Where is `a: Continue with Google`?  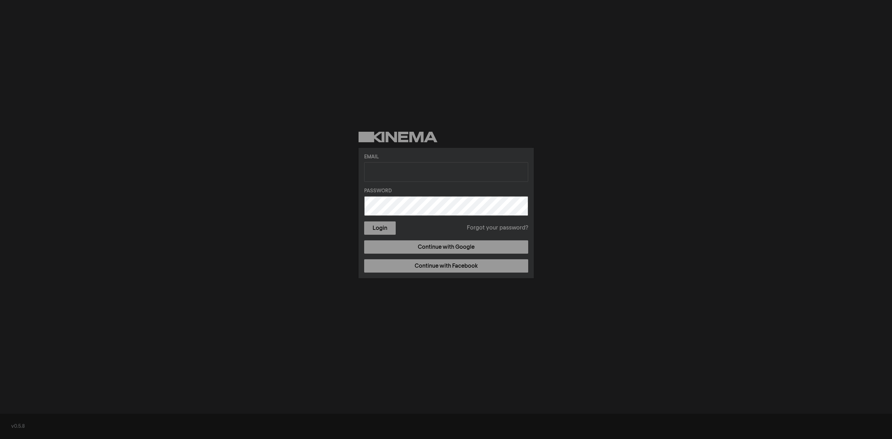 a: Continue with Google is located at coordinates (446, 247).